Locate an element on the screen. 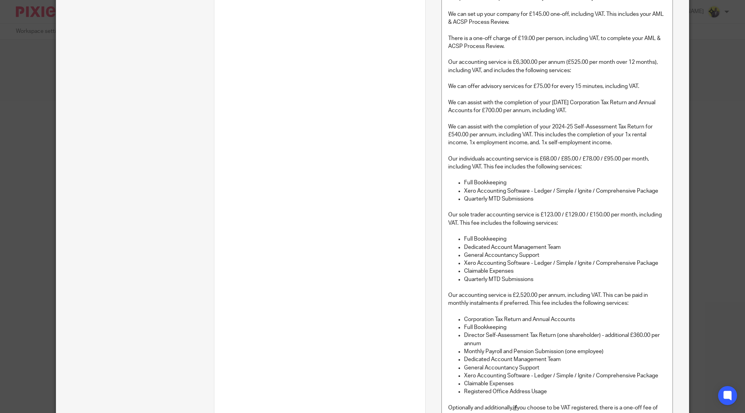 Image resolution: width=745 pixels, height=413 pixels. u: if is located at coordinates (515, 408).